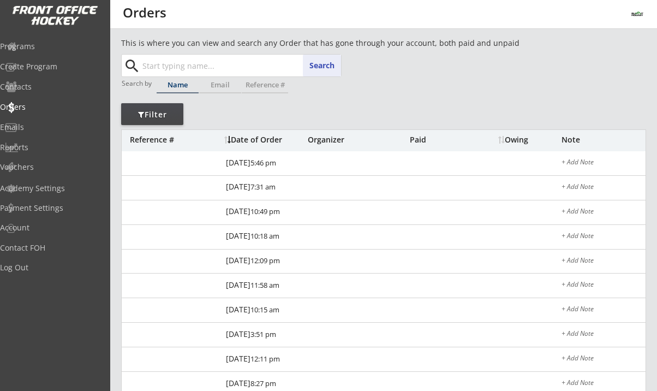 This screenshot has width=657, height=391. I want to click on div: Email, so click(220, 85).